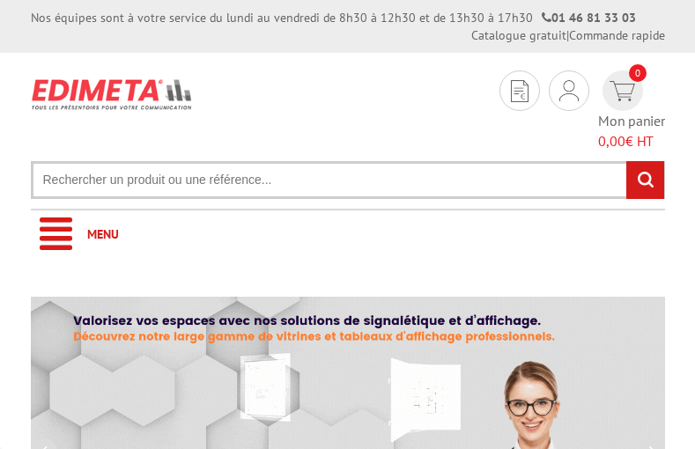  Describe the element at coordinates (588, 18) in the screenshot. I see `strong: 01 46 81 33 03` at that location.